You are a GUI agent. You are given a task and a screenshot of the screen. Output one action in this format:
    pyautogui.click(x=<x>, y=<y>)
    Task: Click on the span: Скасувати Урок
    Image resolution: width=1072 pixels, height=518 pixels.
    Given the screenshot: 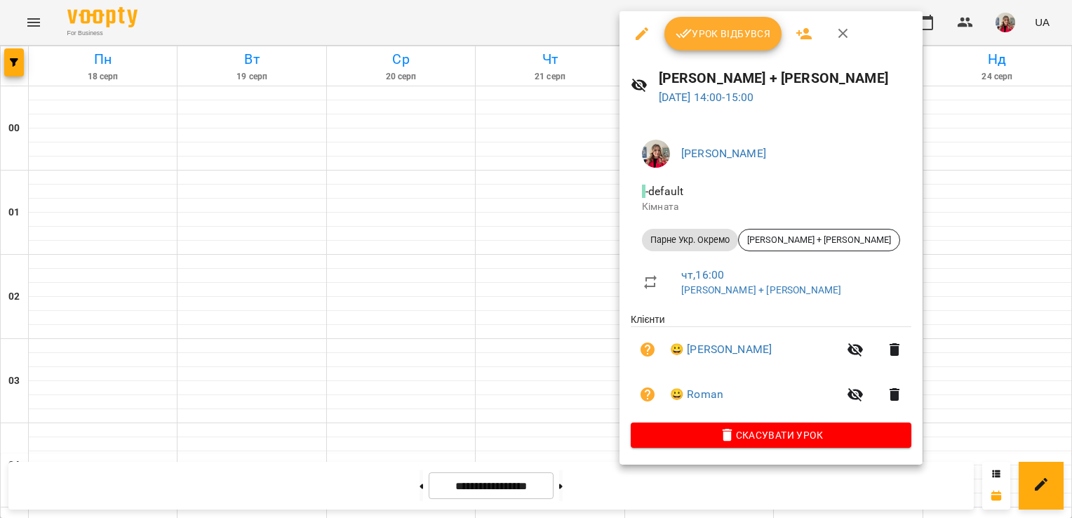 What is the action you would take?
    pyautogui.click(x=771, y=435)
    